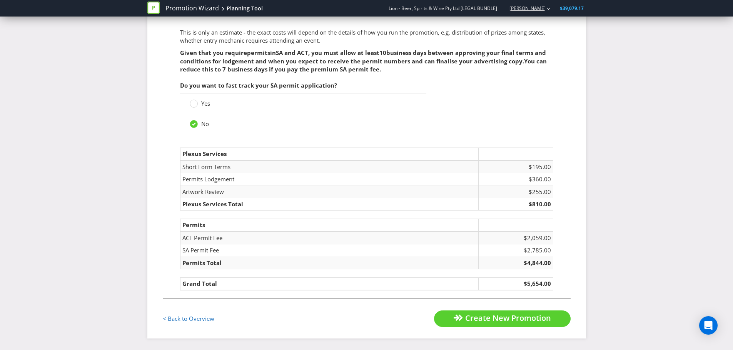 This screenshot has height=350, width=733. What do you see at coordinates (329, 180) in the screenshot?
I see `td: Permits Lodgement` at bounding box center [329, 180].